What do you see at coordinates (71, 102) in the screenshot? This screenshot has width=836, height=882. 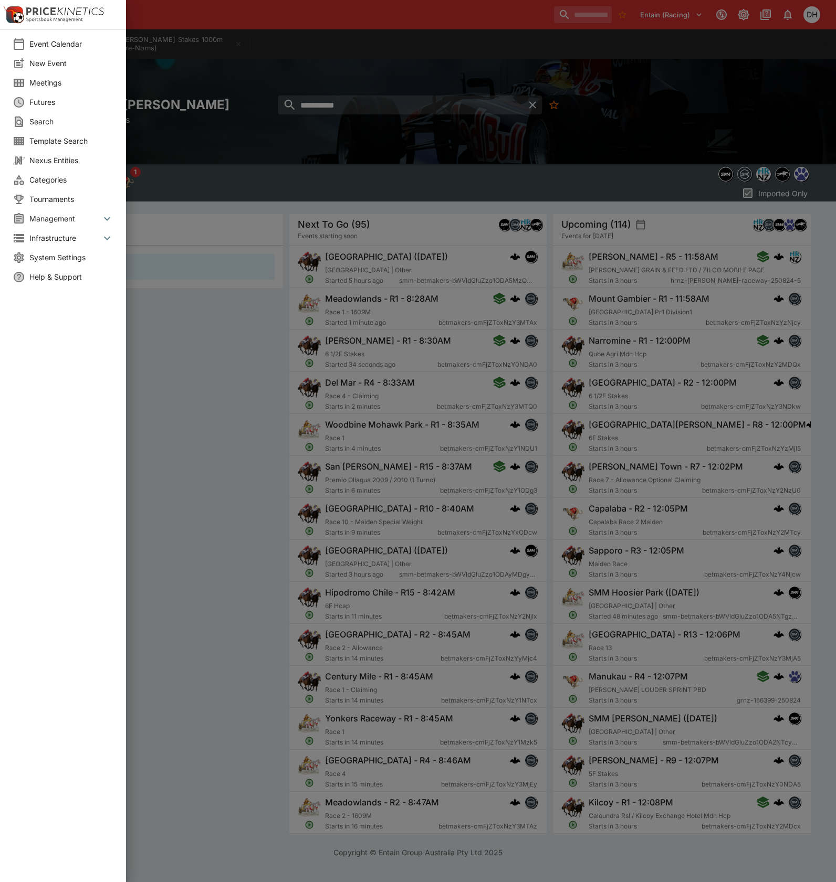 I see `span: Futures` at bounding box center [71, 102].